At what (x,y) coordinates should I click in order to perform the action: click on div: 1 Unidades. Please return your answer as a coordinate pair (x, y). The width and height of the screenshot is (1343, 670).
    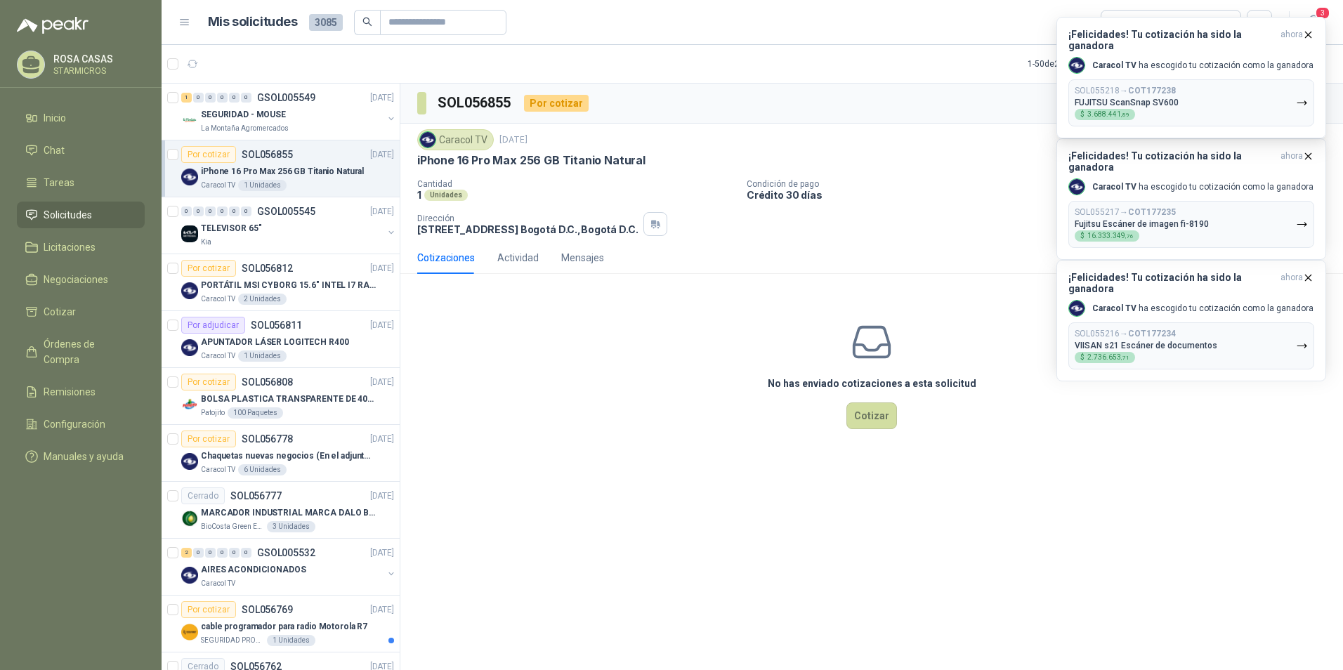
    Looking at the image, I should click on (262, 185).